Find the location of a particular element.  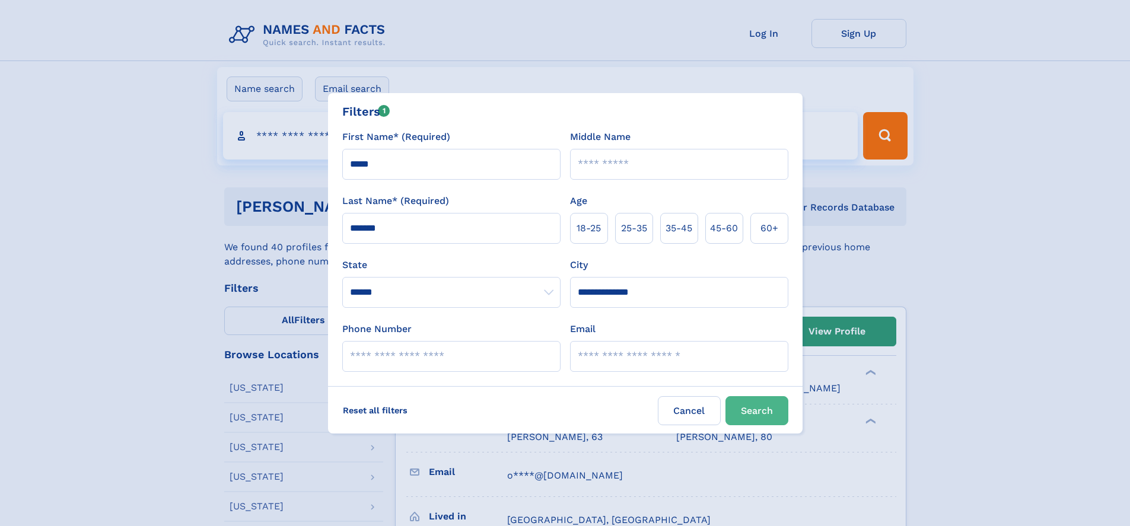

label: Reset all filters is located at coordinates (375, 411).